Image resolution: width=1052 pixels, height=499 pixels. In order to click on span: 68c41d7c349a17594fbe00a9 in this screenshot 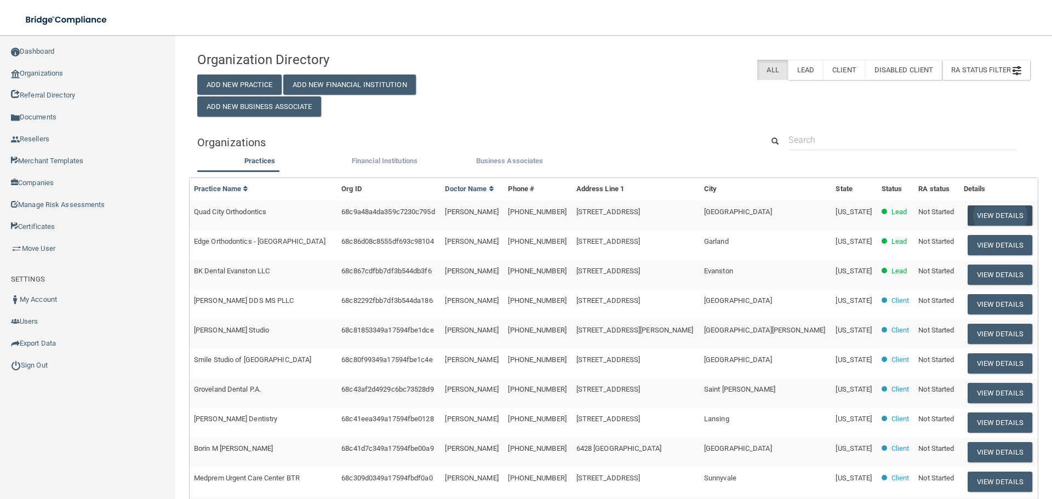, I will do `click(387, 448)`.